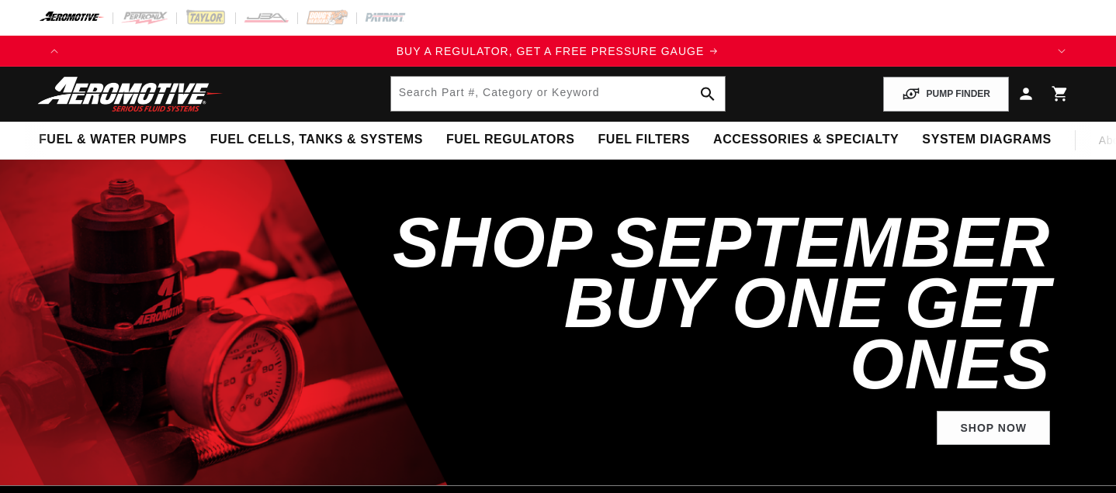  I want to click on span: Fuel Cells, Tanks & Systems, so click(317, 140).